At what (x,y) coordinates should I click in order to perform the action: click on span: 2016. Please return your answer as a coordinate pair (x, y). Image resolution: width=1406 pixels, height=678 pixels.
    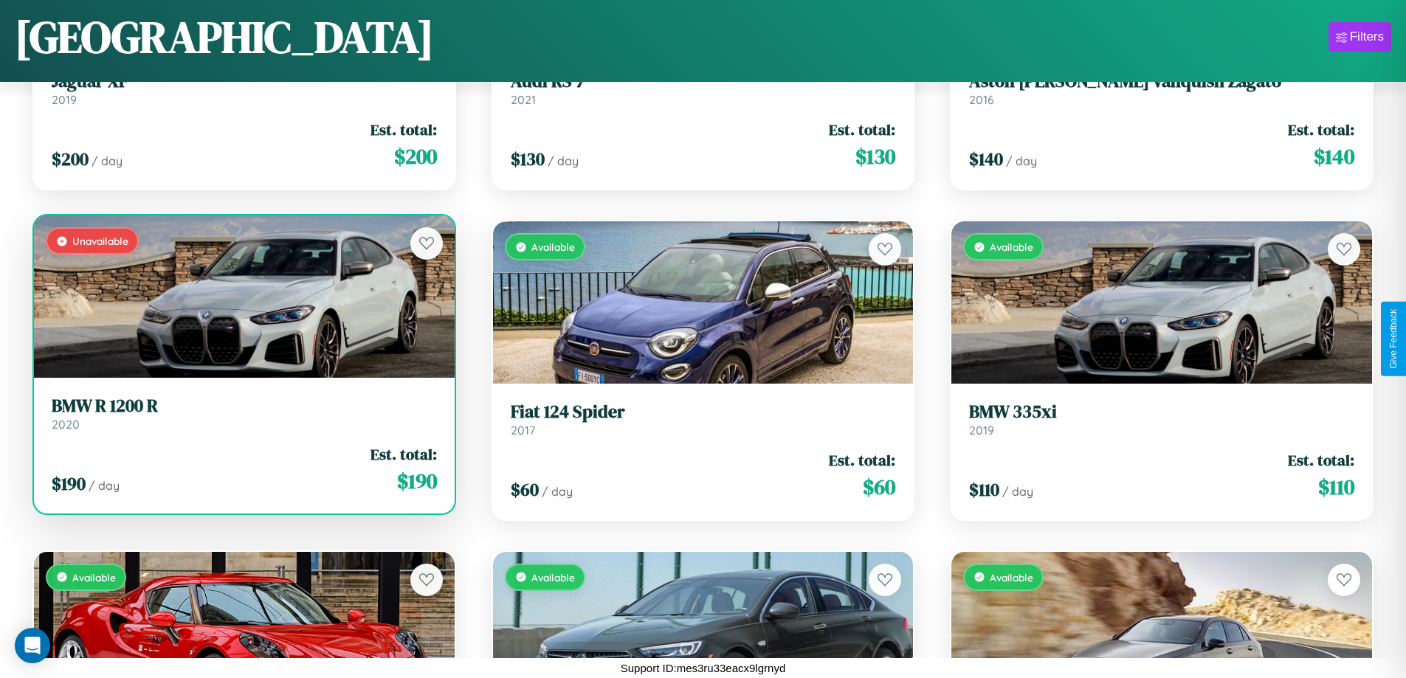
    Looking at the image, I should click on (982, 100).